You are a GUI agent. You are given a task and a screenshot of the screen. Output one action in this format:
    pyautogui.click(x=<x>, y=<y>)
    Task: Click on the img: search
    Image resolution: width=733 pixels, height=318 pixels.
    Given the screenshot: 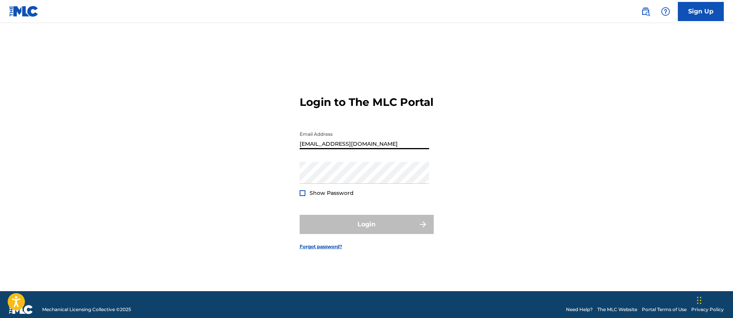 What is the action you would take?
    pyautogui.click(x=646, y=12)
    